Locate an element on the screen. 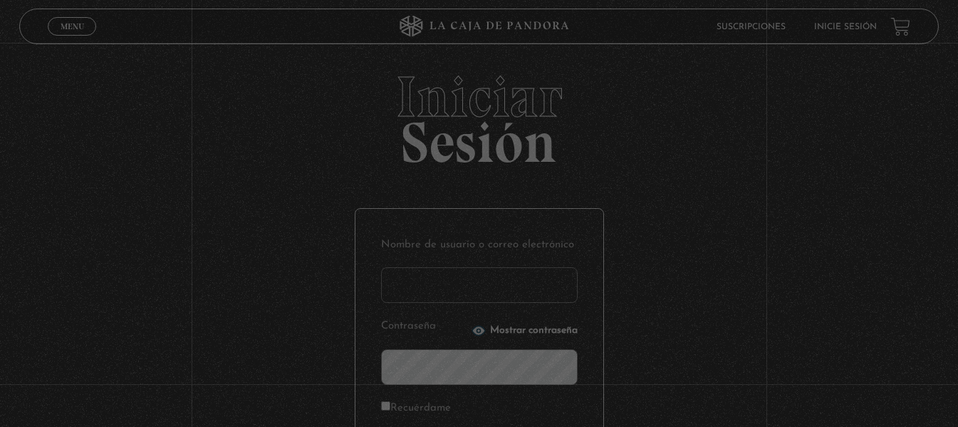 The image size is (958, 427). span: Menu is located at coordinates (72, 26).